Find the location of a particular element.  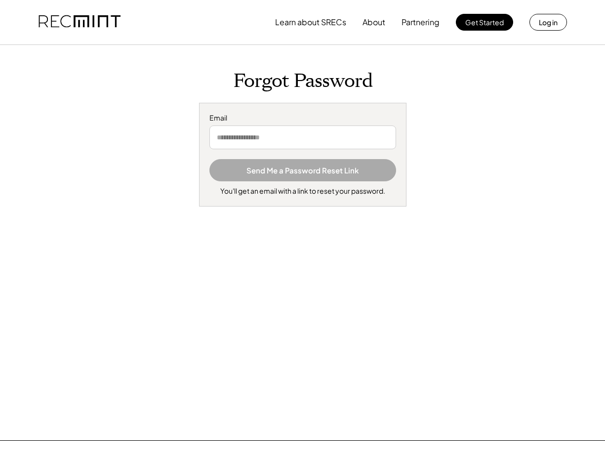

div: Email is located at coordinates (303, 118).